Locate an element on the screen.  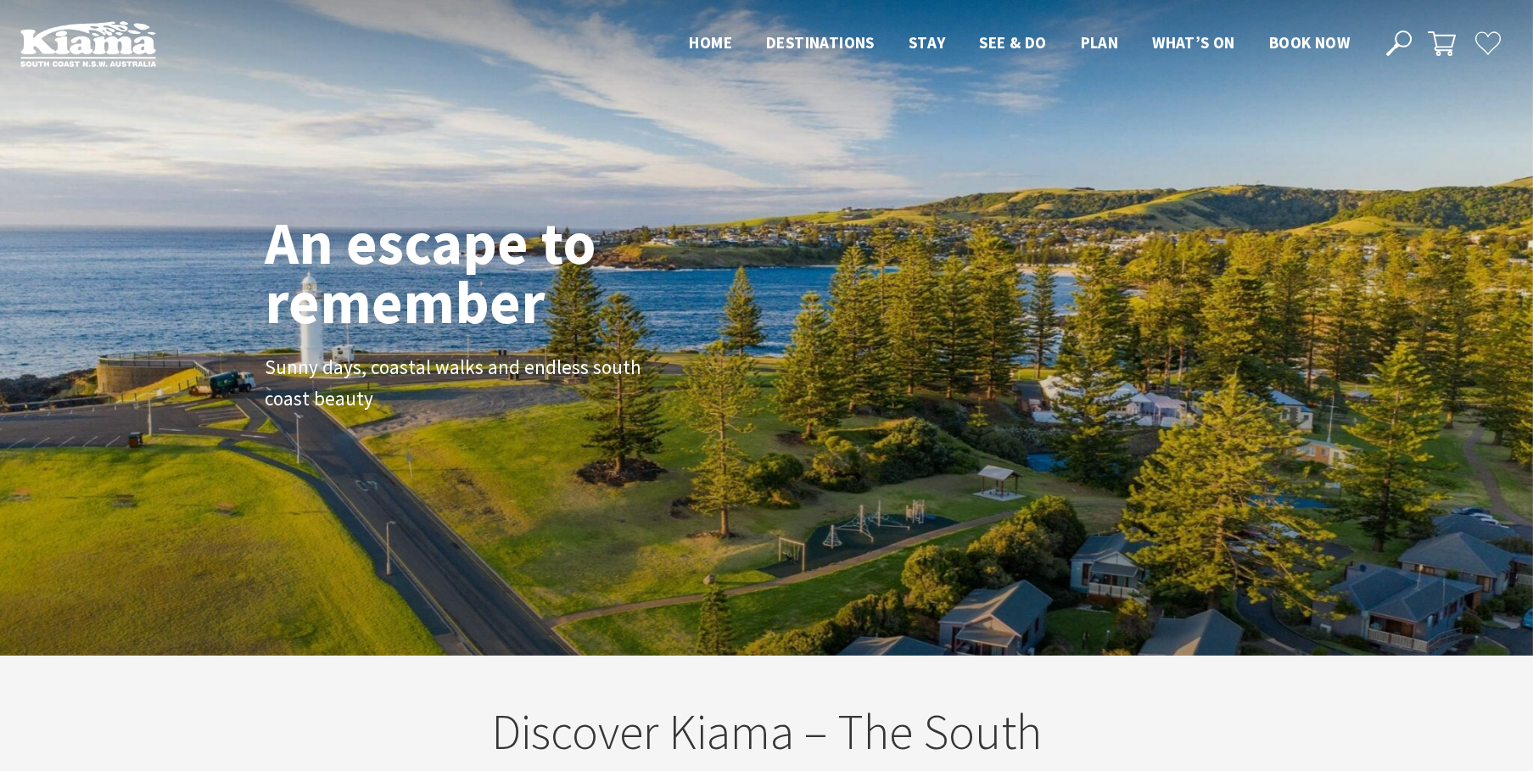
span: Home is located at coordinates (710, 42).